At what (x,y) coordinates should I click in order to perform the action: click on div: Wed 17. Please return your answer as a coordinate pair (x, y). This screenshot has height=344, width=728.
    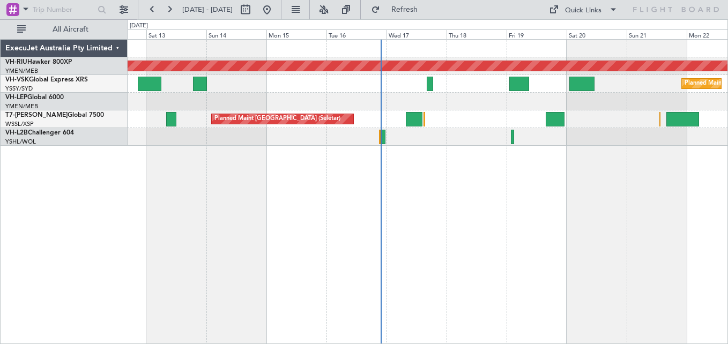
    Looking at the image, I should click on (417, 34).